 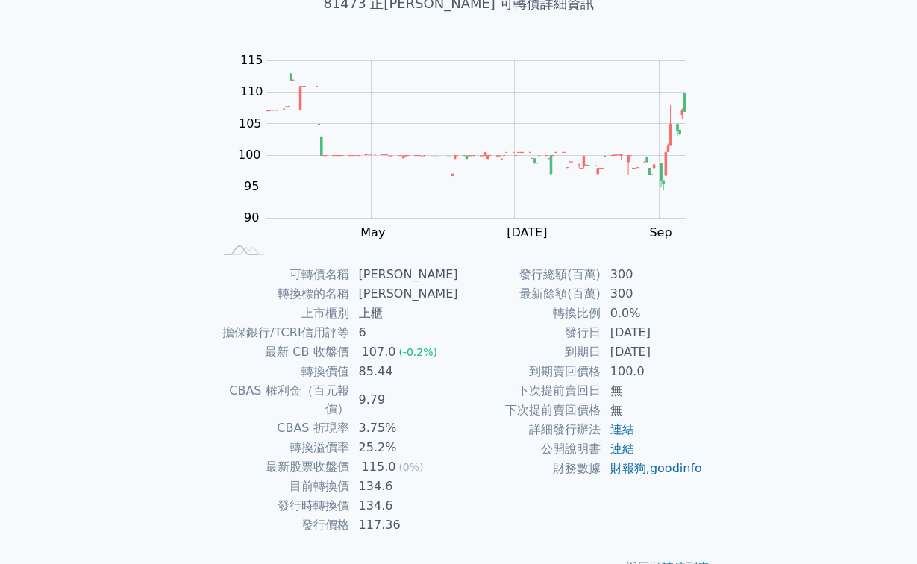 What do you see at coordinates (405, 372) in the screenshot?
I see `td: 85.44` at bounding box center [405, 372].